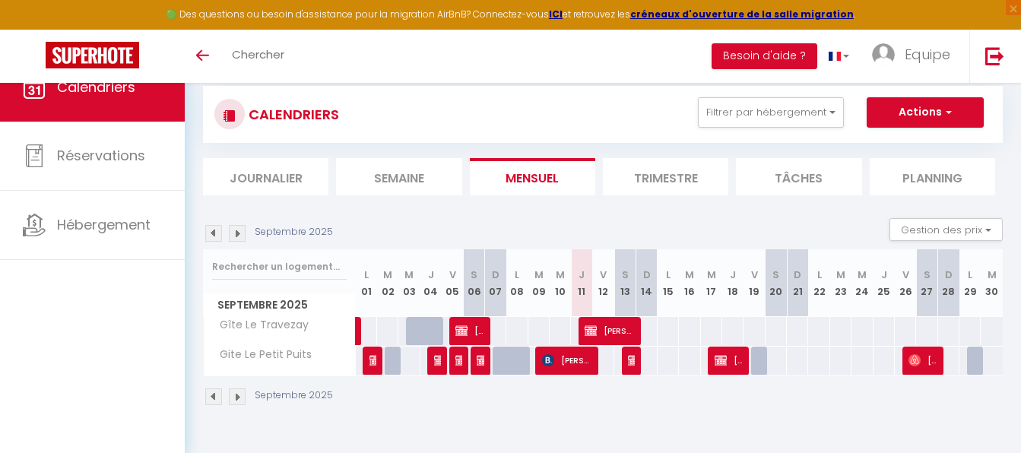 The image size is (1021, 453). Describe the element at coordinates (258, 54) in the screenshot. I see `span: Chercher` at that location.